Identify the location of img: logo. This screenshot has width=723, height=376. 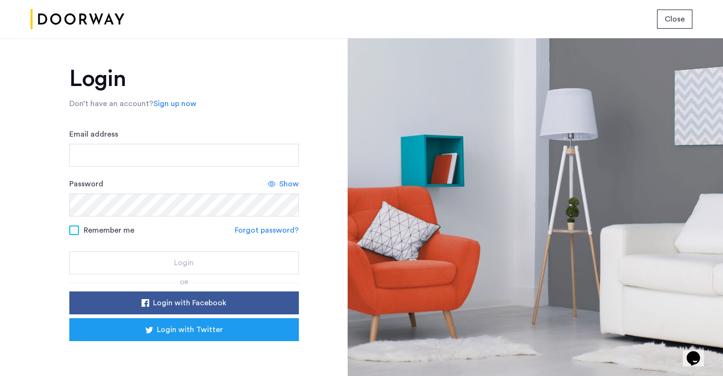
(77, 19).